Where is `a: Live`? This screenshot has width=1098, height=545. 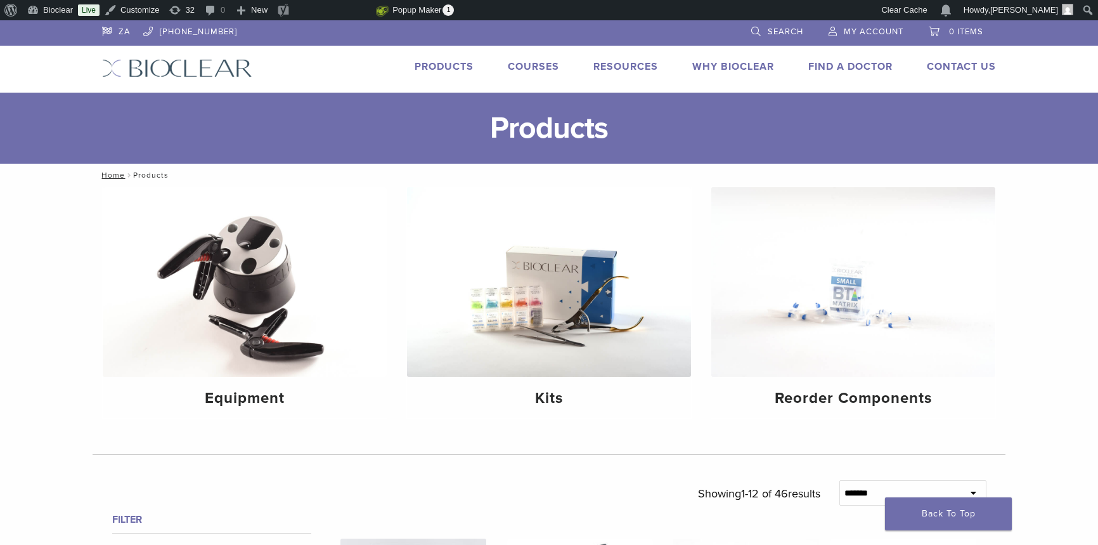 a: Live is located at coordinates (89, 10).